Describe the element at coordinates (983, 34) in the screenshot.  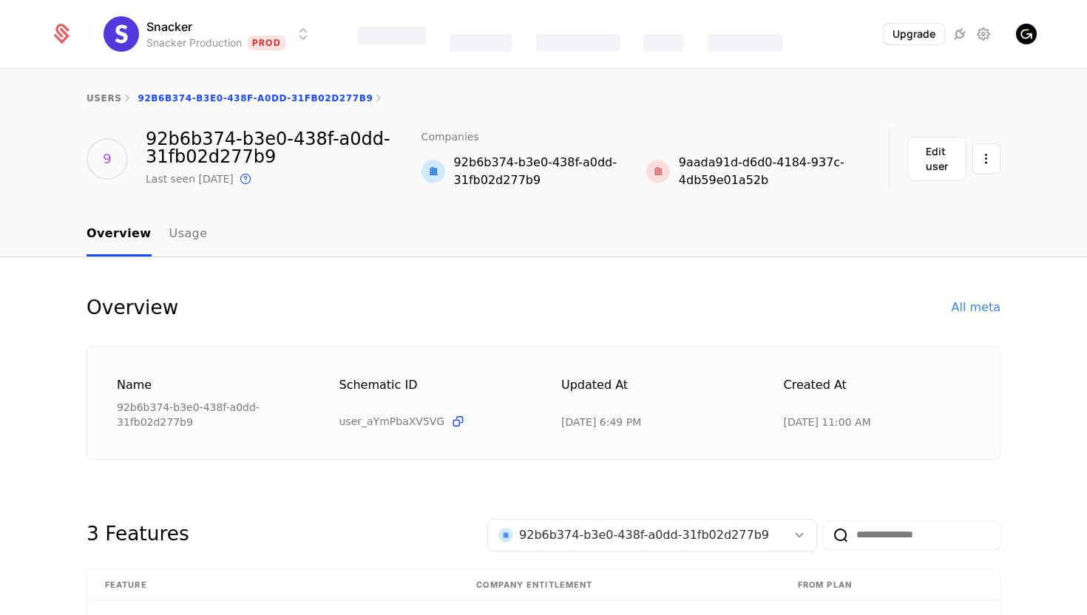
I see `a: Settings` at that location.